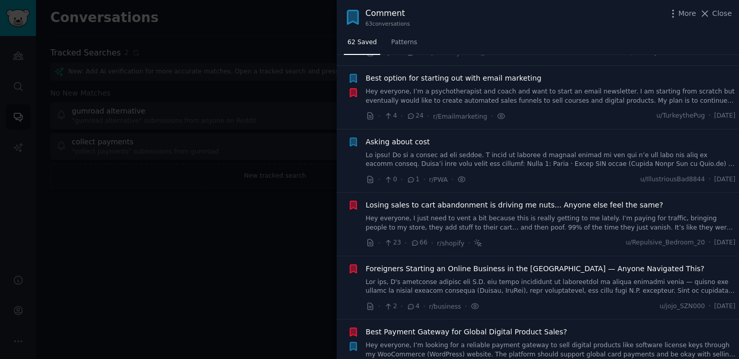 The height and width of the screenshot is (359, 739). I want to click on span: Best Payment Gateway for Global Digital Product Sales?, so click(466, 331).